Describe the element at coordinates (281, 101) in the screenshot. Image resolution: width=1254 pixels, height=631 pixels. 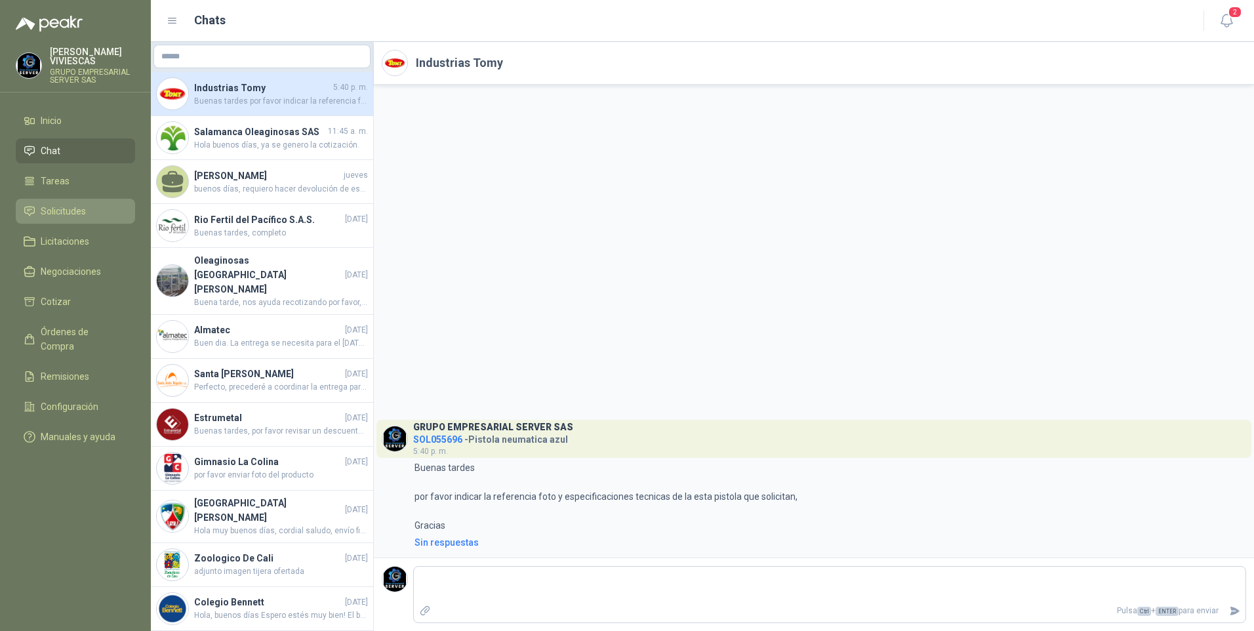
I see `span: Buenas tardes por favor indicar la referencia foto y especificaciones tecnicas de la esta pistola...` at that location.